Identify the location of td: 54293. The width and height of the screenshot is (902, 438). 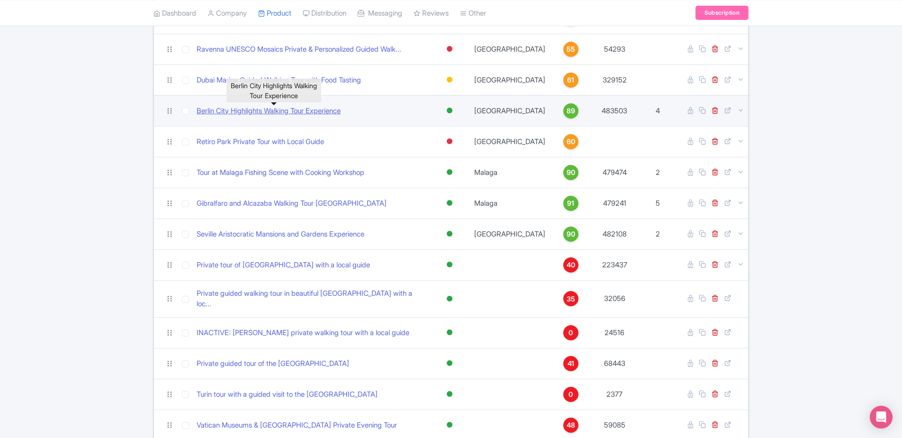
(615, 49).